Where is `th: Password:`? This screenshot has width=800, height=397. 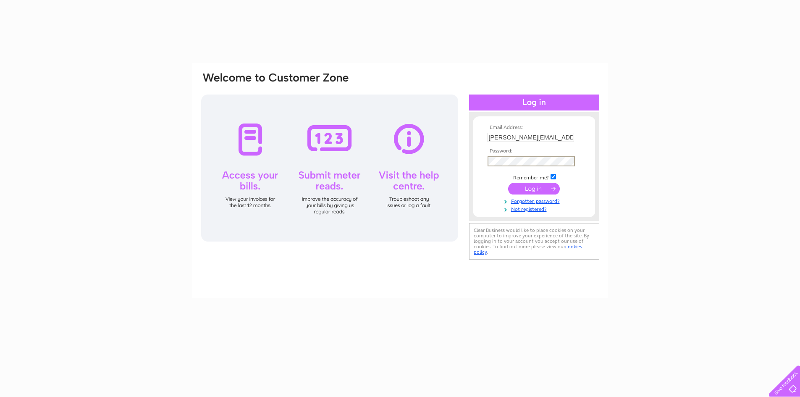 th: Password: is located at coordinates (534, 151).